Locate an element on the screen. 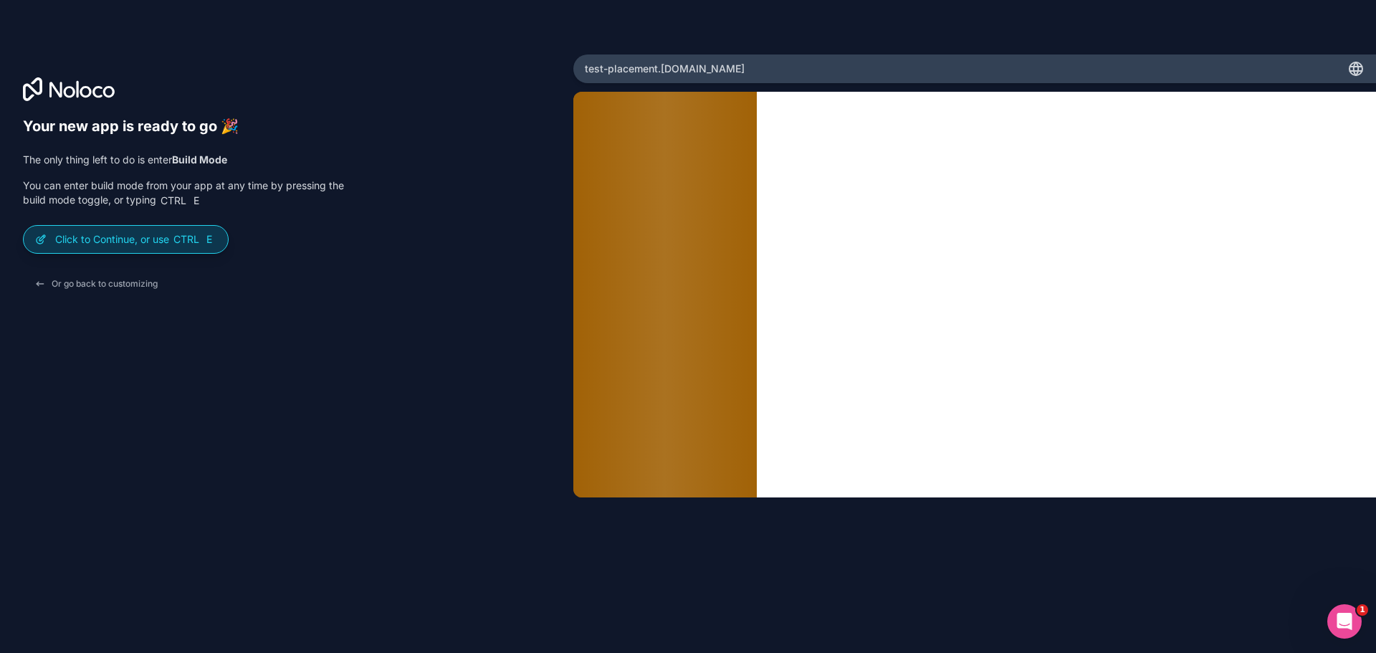 This screenshot has height=653, width=1376. strong: Build Mode is located at coordinates (199, 159).